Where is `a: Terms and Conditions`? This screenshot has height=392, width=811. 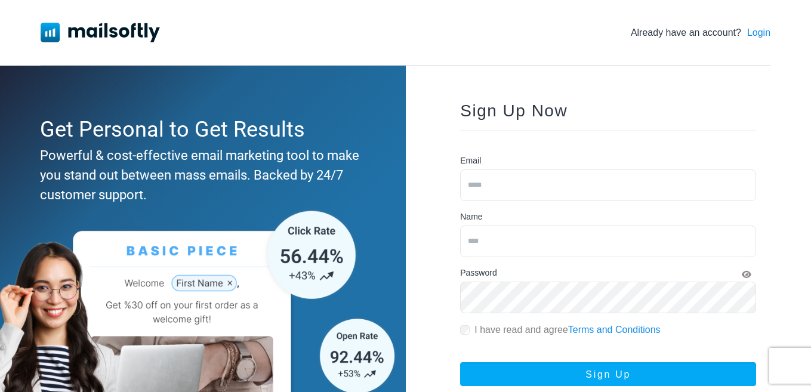
a: Terms and Conditions is located at coordinates (614, 329).